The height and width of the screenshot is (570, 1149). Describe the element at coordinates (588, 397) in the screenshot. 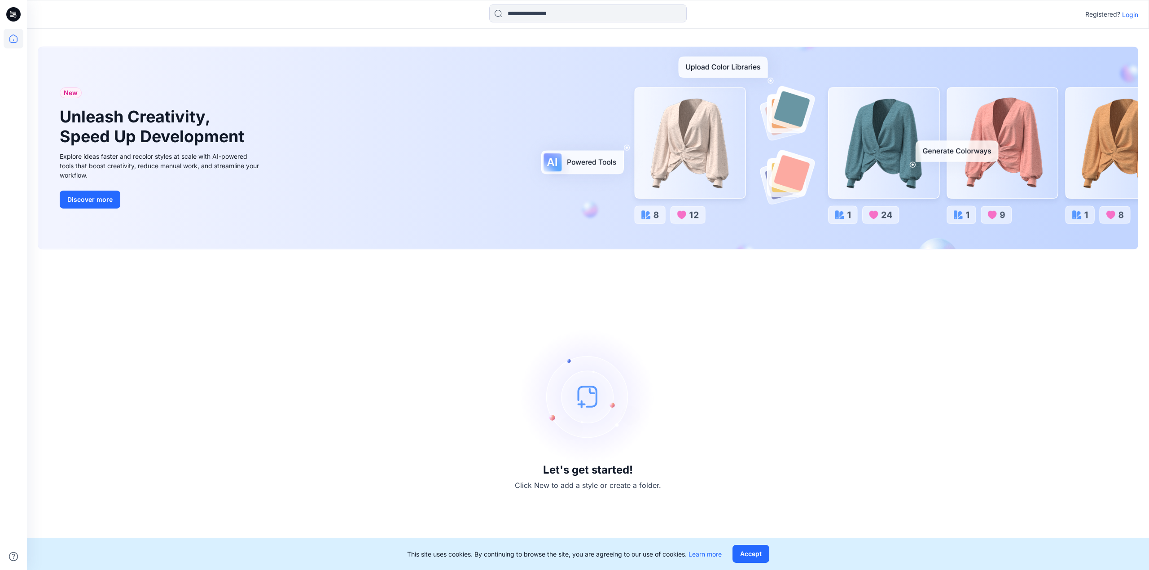

I see `img: empty-state-image.svg` at that location.